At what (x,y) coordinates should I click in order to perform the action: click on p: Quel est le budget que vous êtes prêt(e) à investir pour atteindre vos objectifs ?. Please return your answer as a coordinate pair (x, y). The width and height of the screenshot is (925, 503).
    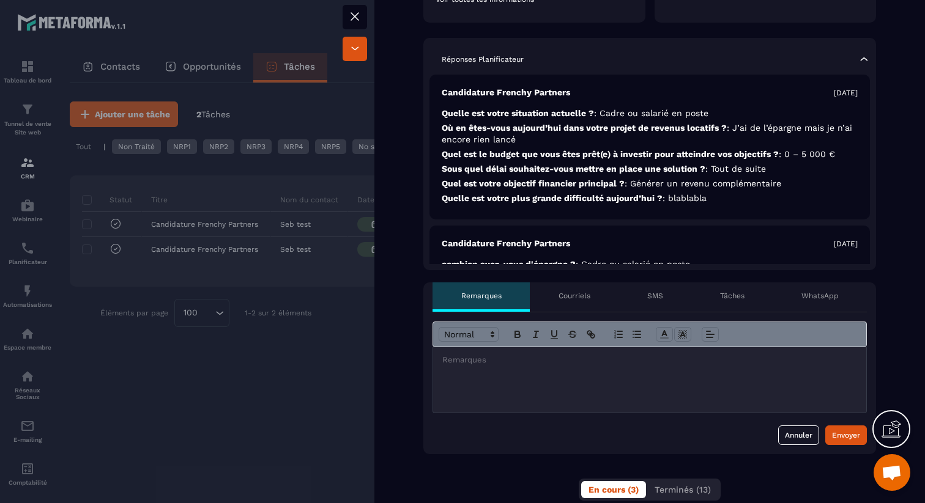
    Looking at the image, I should click on (649, 154).